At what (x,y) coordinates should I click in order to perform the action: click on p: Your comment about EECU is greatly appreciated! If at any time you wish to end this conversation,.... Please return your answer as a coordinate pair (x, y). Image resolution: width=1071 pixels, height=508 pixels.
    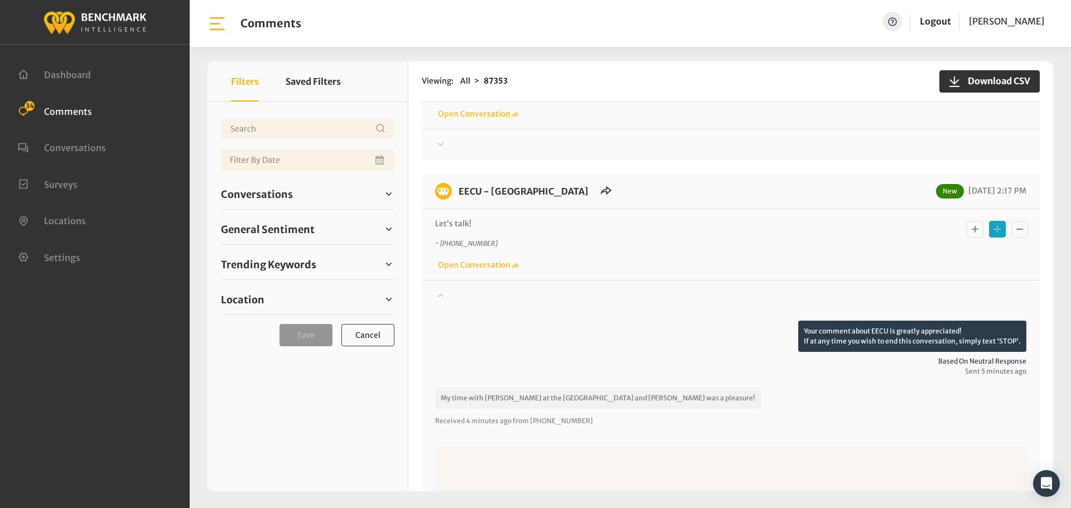
    Looking at the image, I should click on (912, 336).